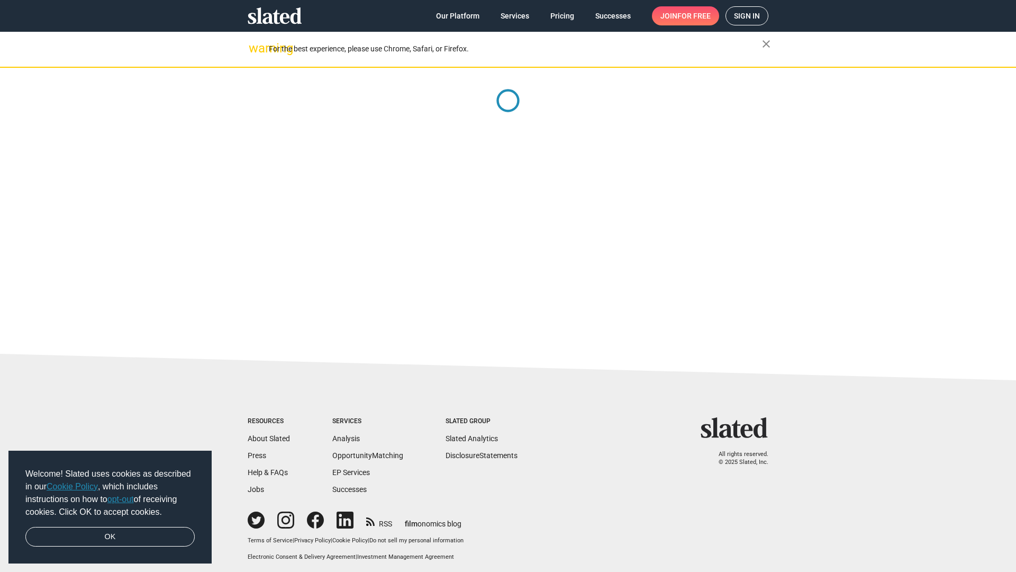 Image resolution: width=1016 pixels, height=572 pixels. I want to click on a: About Slated, so click(269, 438).